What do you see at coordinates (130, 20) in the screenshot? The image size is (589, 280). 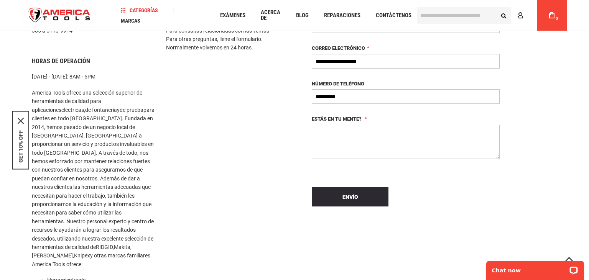 I see `a: Marcas` at bounding box center [130, 20].